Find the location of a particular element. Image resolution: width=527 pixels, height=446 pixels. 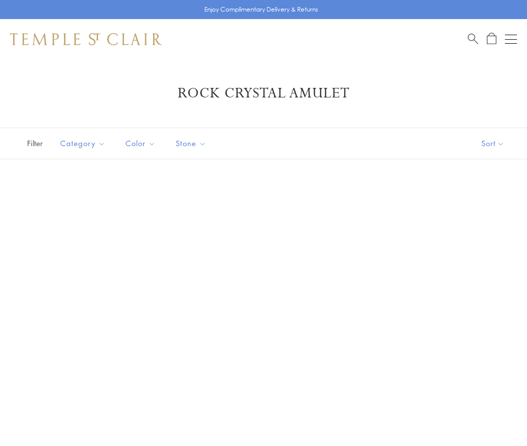

span: Color is located at coordinates (142, 143).